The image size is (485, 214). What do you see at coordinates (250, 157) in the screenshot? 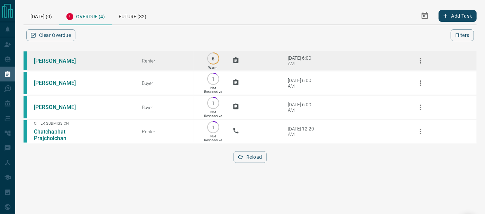
I see `button: Reload` at bounding box center [250, 157].